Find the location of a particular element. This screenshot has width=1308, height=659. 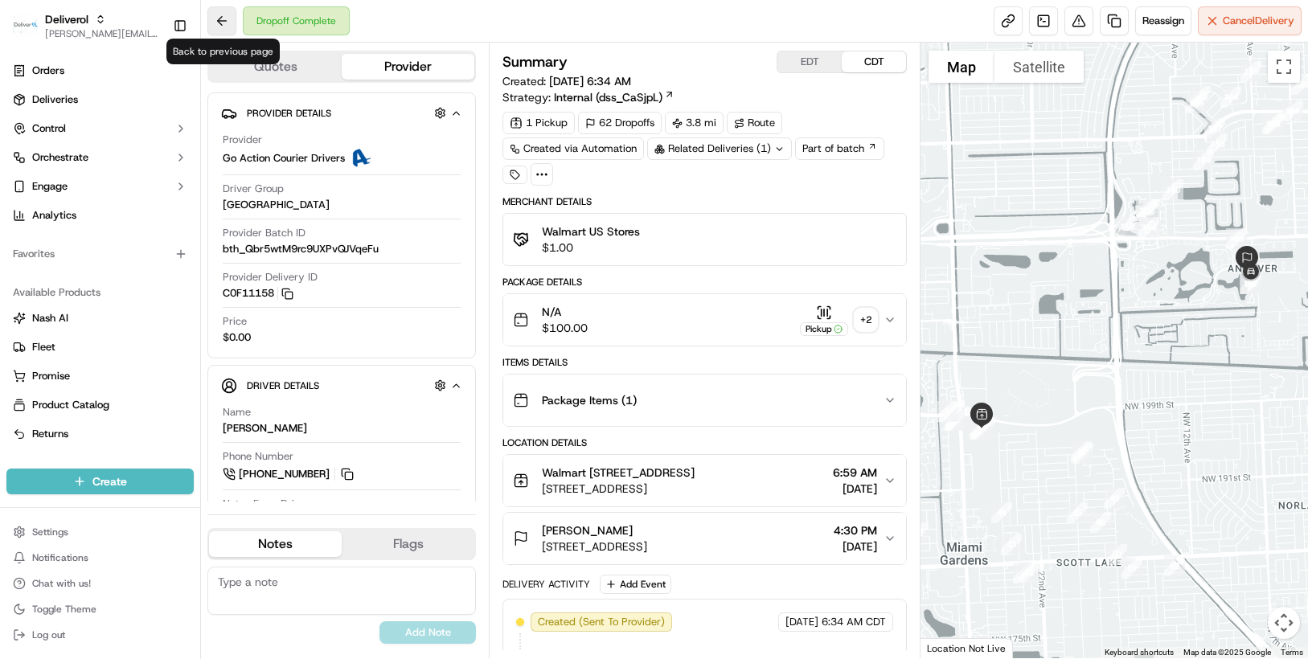

div: 42 is located at coordinates (1029, 572).